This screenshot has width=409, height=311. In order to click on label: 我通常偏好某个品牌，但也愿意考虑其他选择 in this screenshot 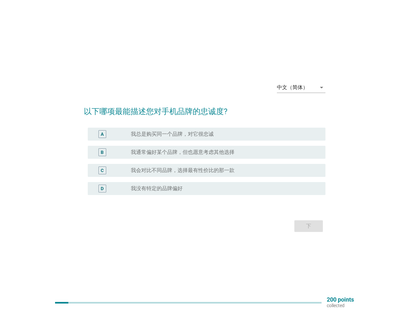, I will do `click(183, 152)`.